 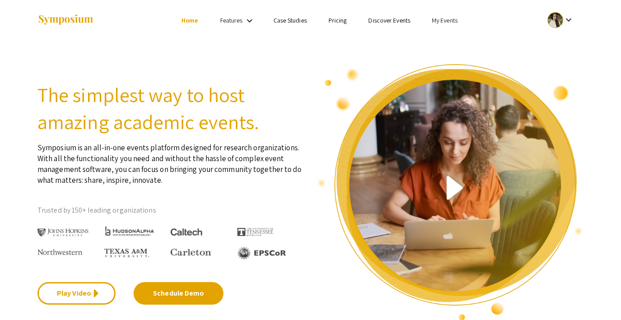 I want to click on img: Caltech, so click(x=187, y=232).